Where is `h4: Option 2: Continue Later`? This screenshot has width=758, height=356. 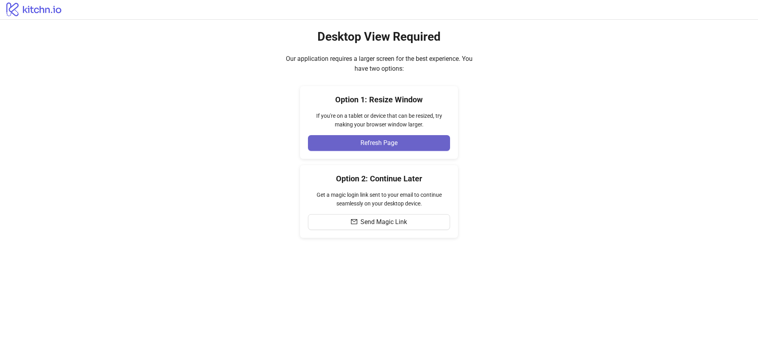
h4: Option 2: Continue Later is located at coordinates (379, 179).